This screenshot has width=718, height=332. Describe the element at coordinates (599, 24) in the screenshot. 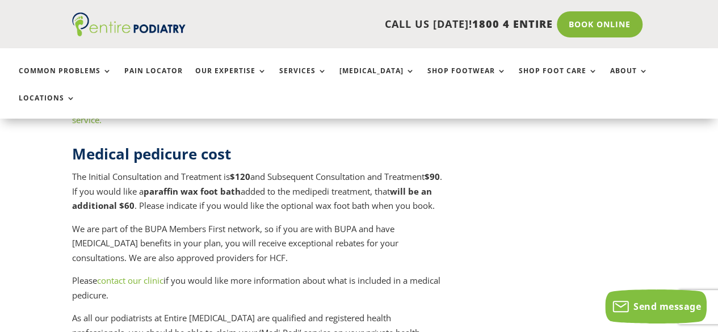

I see `a: Book Online` at that location.